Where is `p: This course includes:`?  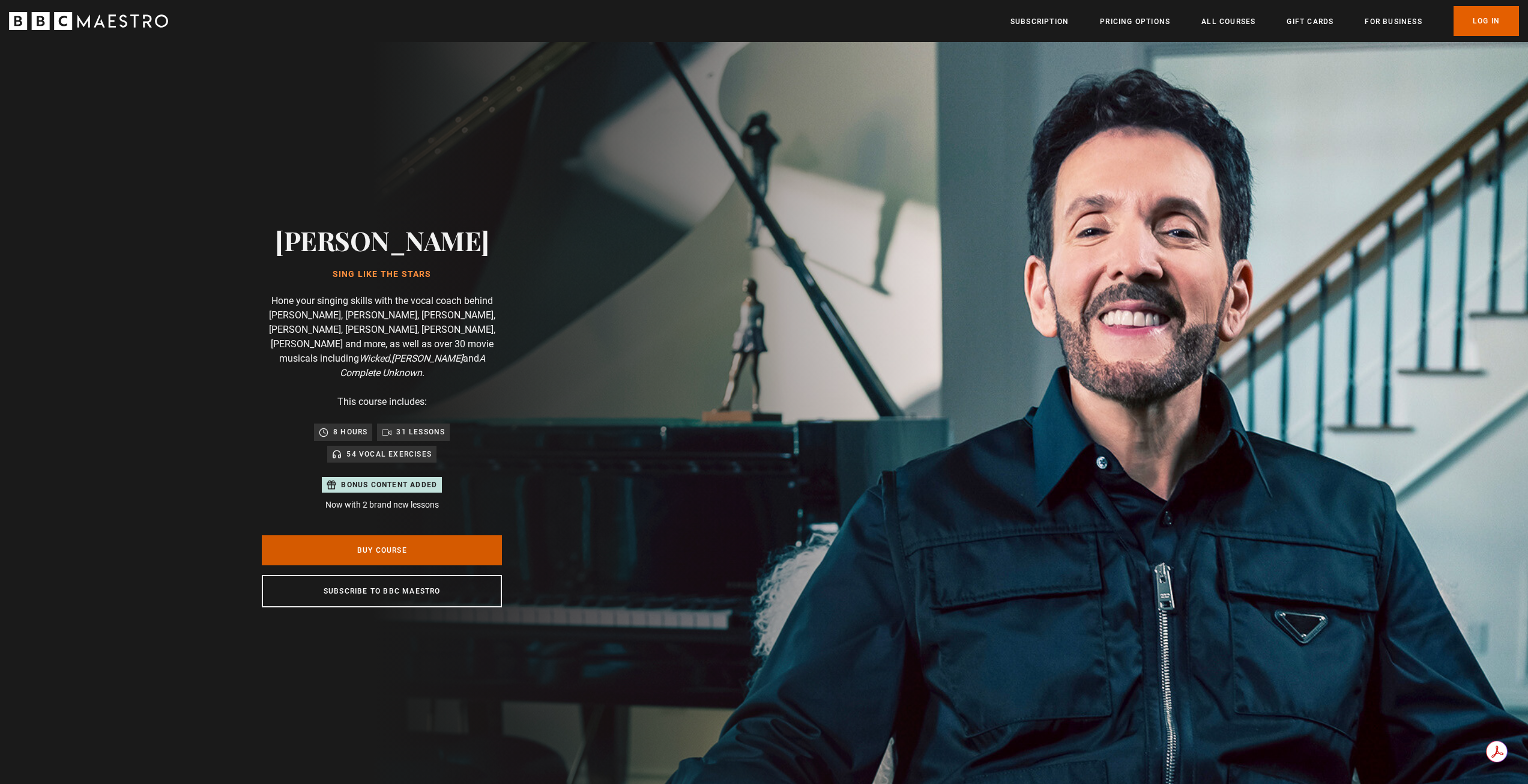 p: This course includes: is located at coordinates (382, 401).